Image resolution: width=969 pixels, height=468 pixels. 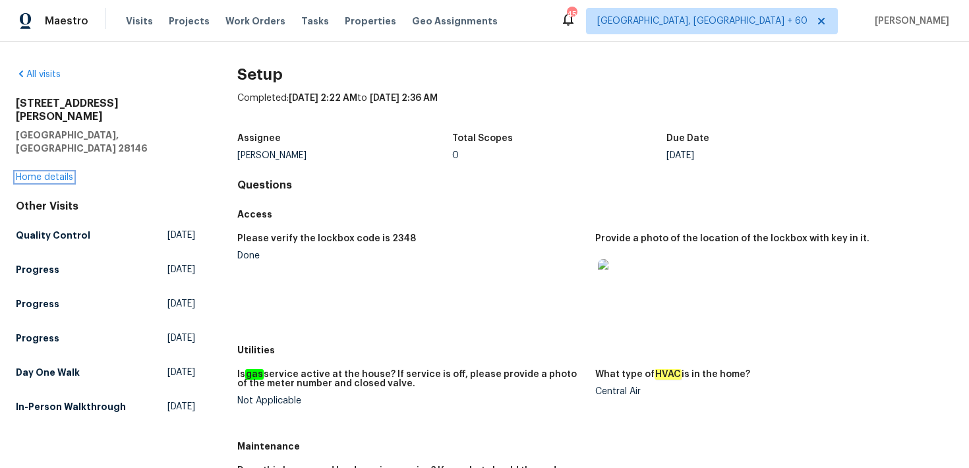 What do you see at coordinates (411, 256) in the screenshot?
I see `div: Done` at bounding box center [411, 256].